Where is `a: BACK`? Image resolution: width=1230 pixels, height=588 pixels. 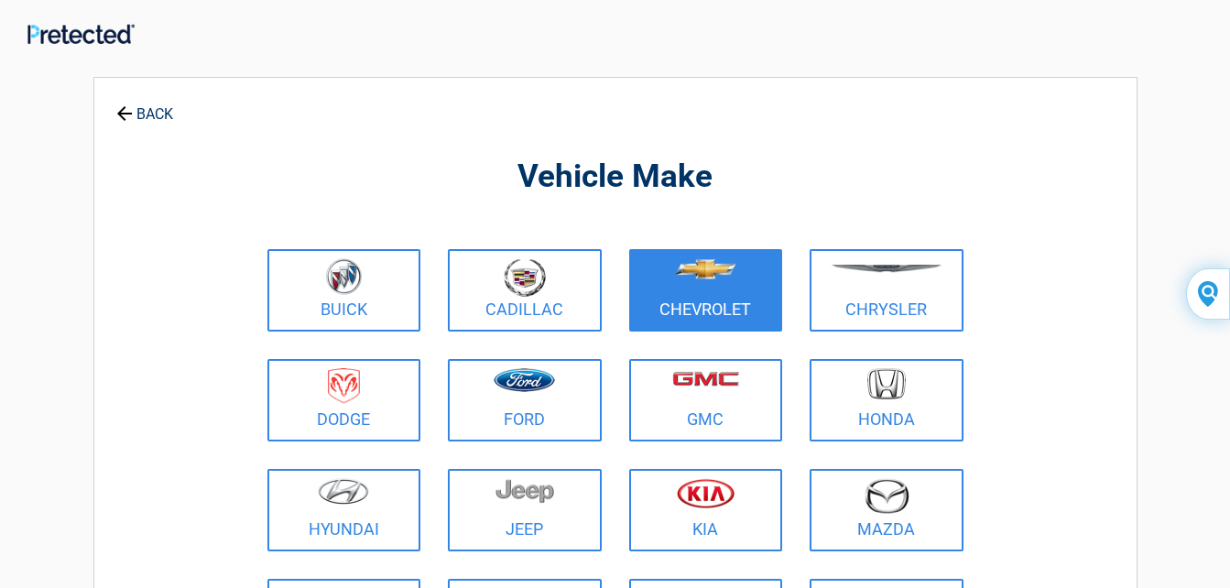 a: BACK is located at coordinates (145, 105).